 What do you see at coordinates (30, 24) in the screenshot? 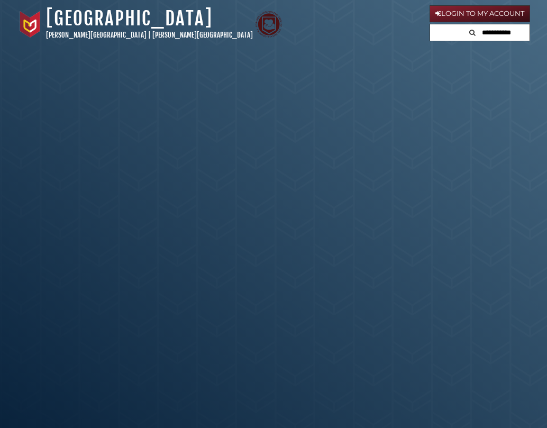
I see `img: Calvin University` at bounding box center [30, 24].